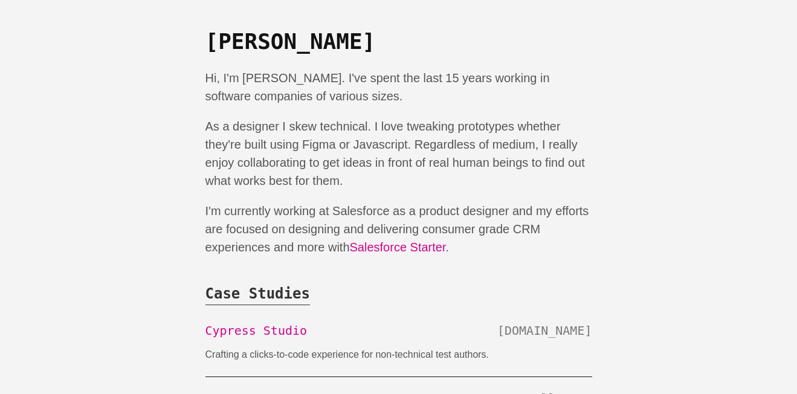 Image resolution: width=797 pixels, height=394 pixels. Describe the element at coordinates (399, 154) in the screenshot. I see `p: As a designer I skew technical. I love tweaking prototypes whether they're built using Figma or J...` at that location.